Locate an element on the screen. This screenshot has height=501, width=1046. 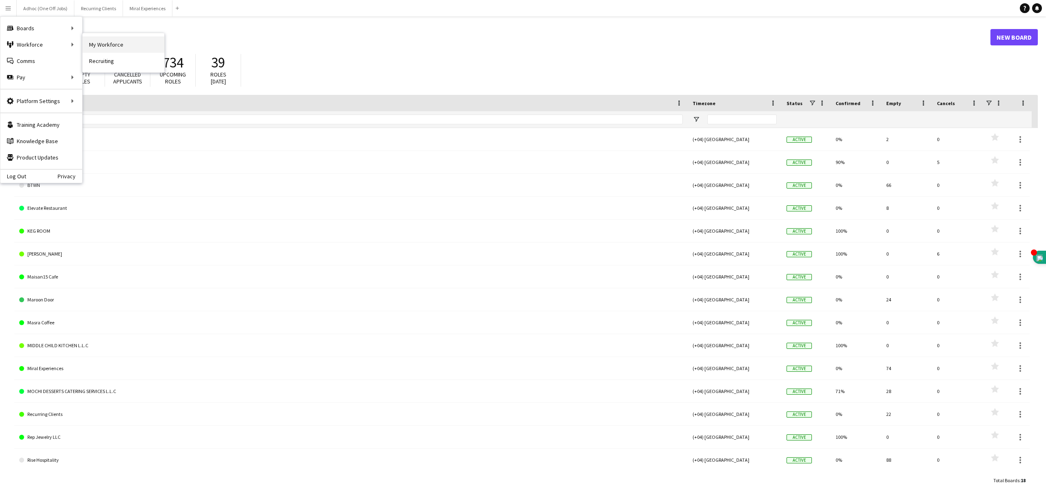
span: 39 is located at coordinates (218, 63).